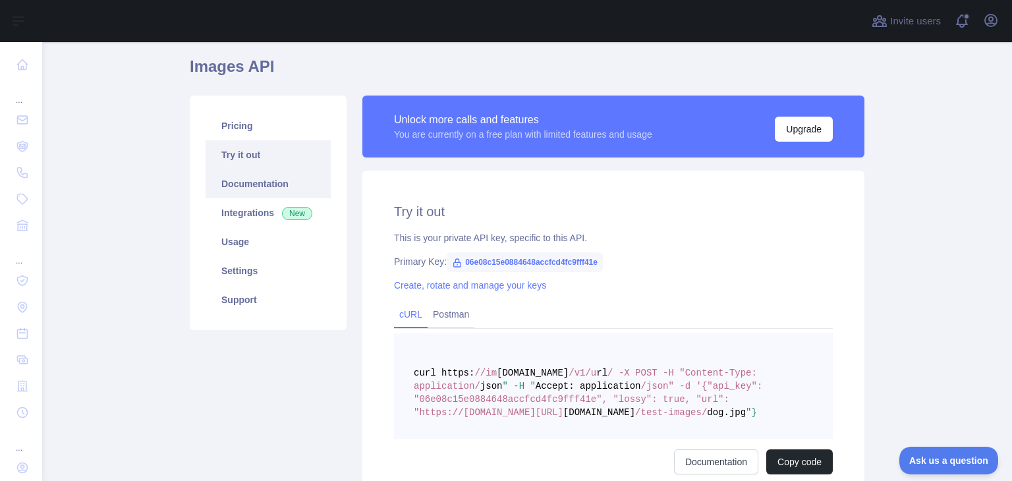 Image resolution: width=1012 pixels, height=481 pixels. Describe the element at coordinates (268, 271) in the screenshot. I see `a: Settings` at that location.